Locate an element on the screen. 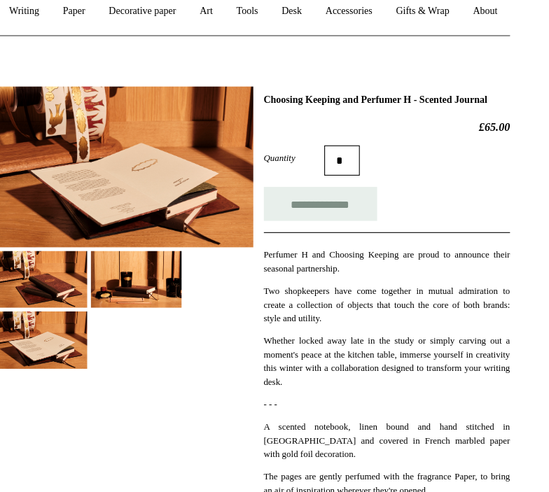 The image size is (549, 492). p: Perfumer H and Choosing Keeping are proud to announce their seasonal partnership. is located at coordinates (398, 243).